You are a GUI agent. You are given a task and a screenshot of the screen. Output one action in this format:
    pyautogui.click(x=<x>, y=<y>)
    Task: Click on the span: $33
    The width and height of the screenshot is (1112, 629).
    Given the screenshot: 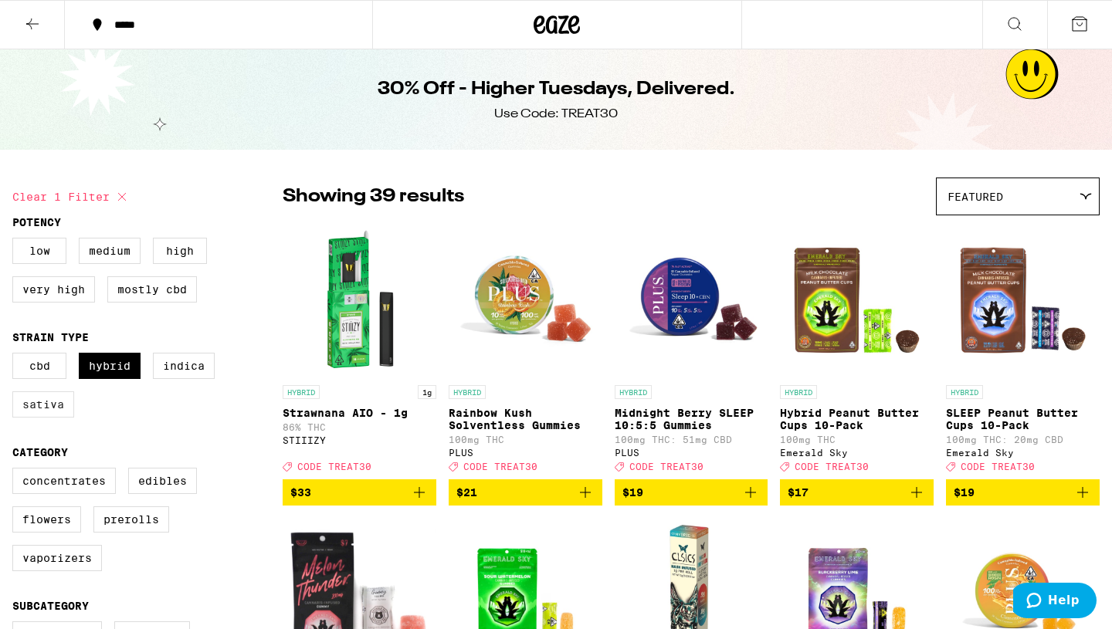 What is the action you would take?
    pyautogui.click(x=300, y=493)
    